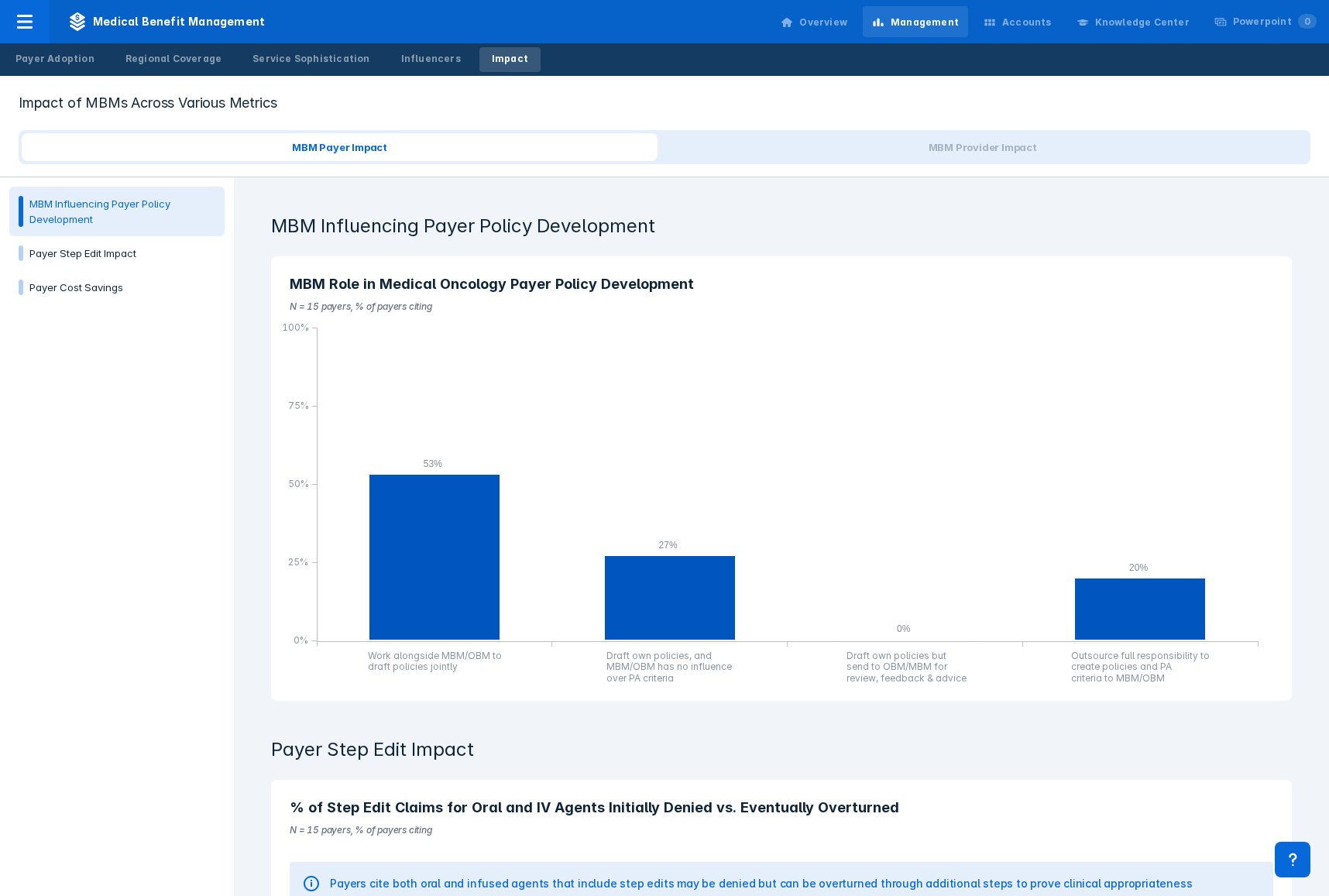 The image size is (1329, 896). What do you see at coordinates (433, 464) in the screenshot?
I see `tspan: 53%` at bounding box center [433, 464].